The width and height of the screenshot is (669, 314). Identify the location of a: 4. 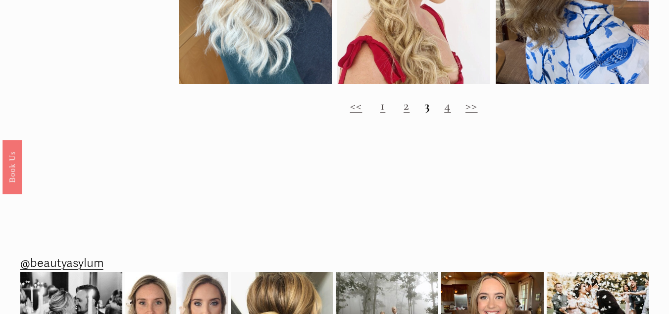
(447, 105).